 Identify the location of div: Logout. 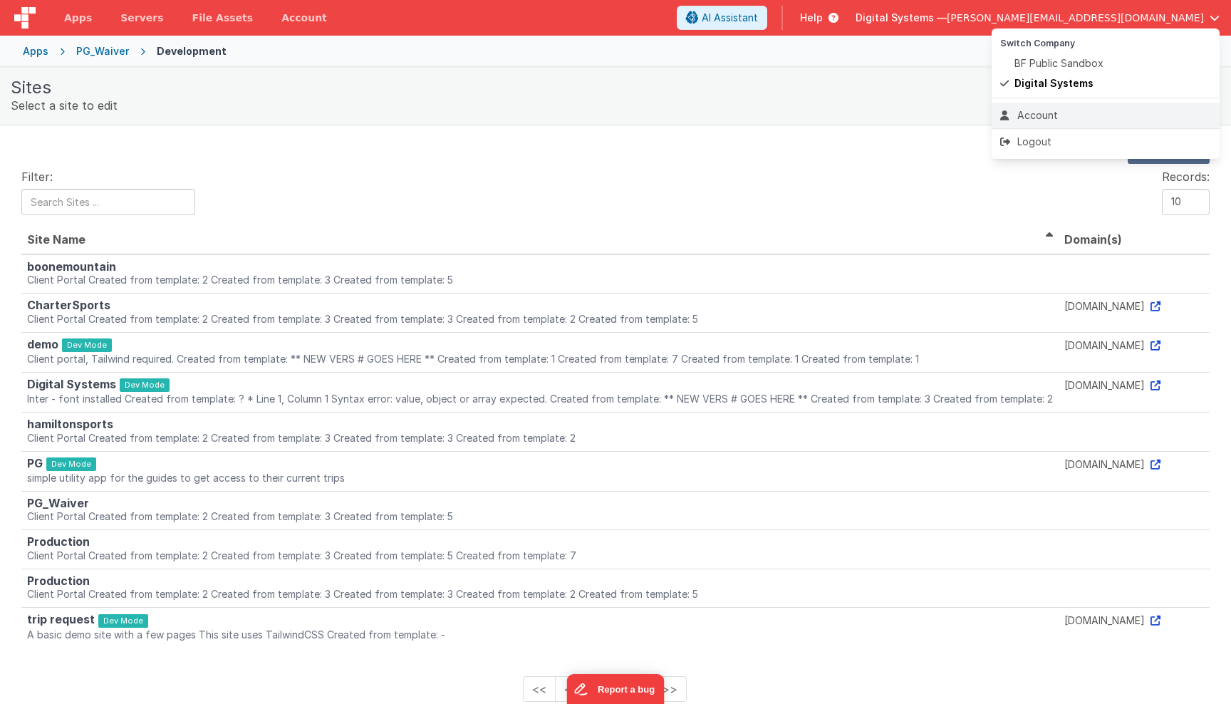
(1105, 142).